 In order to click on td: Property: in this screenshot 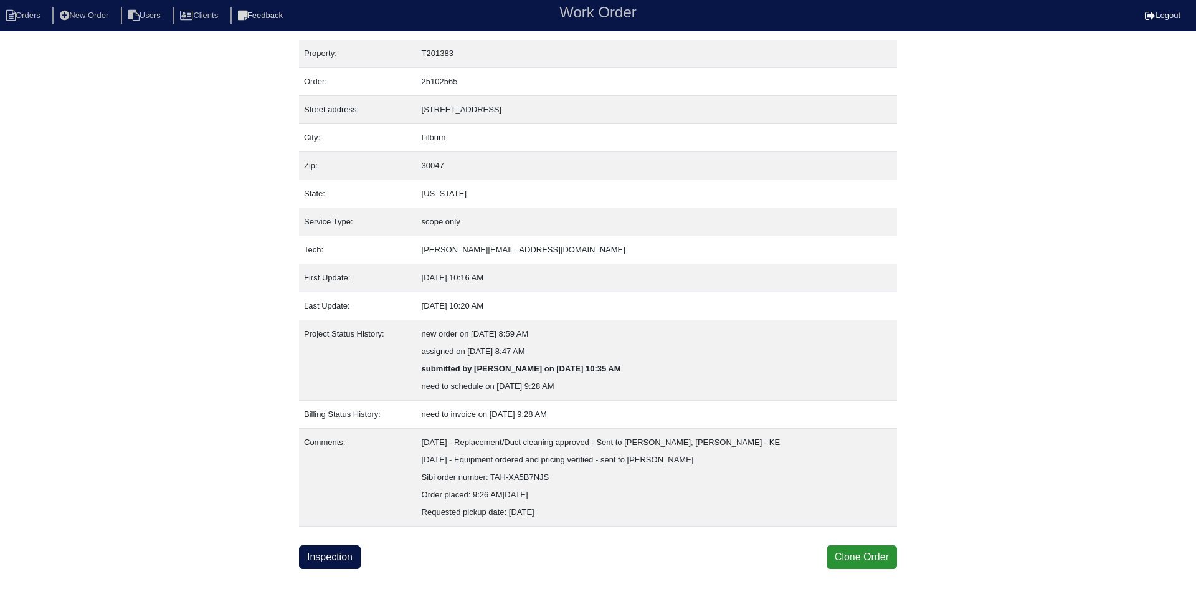, I will do `click(358, 54)`.